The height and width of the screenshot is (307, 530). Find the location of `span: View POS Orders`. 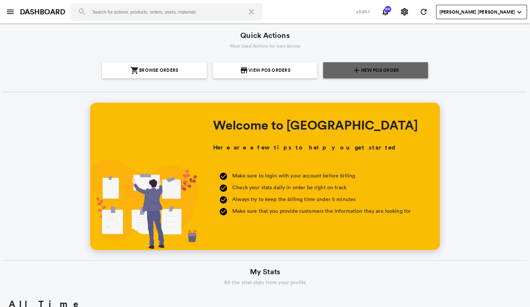

span: View POS Orders is located at coordinates (269, 70).